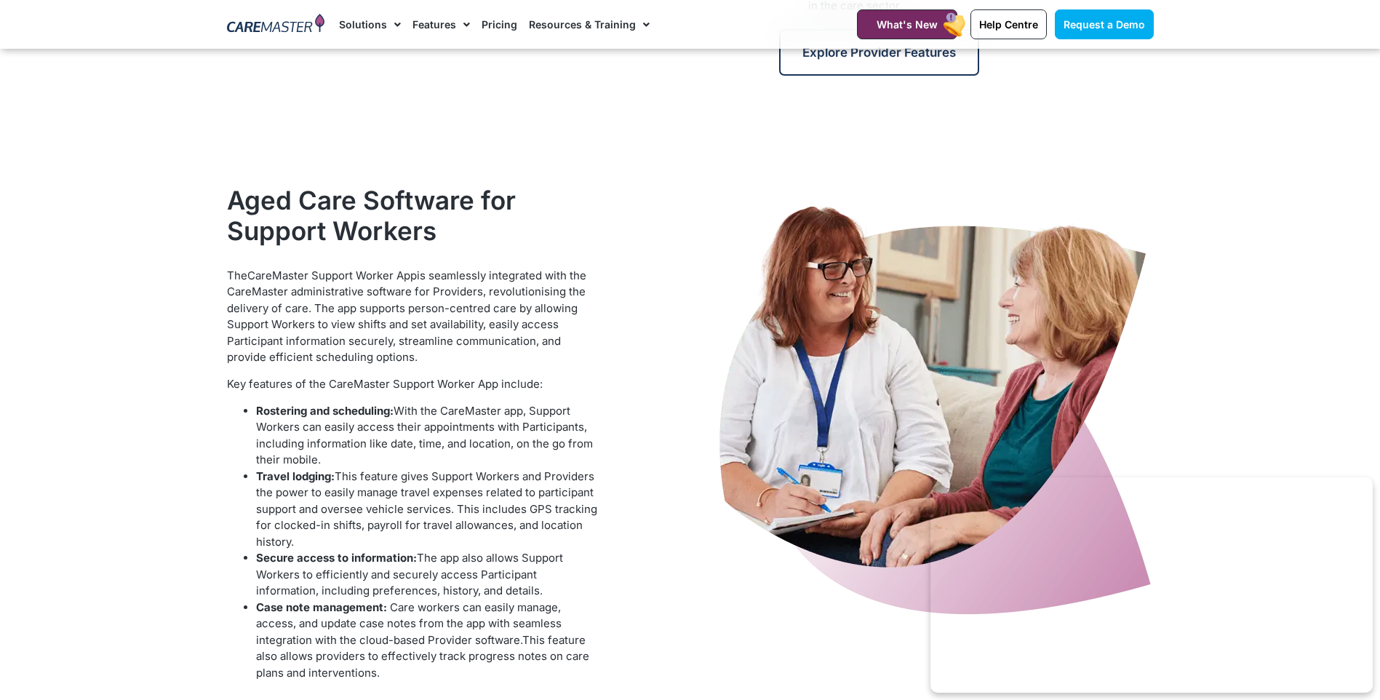  I want to click on a: Explore Provider Features, so click(879, 52).